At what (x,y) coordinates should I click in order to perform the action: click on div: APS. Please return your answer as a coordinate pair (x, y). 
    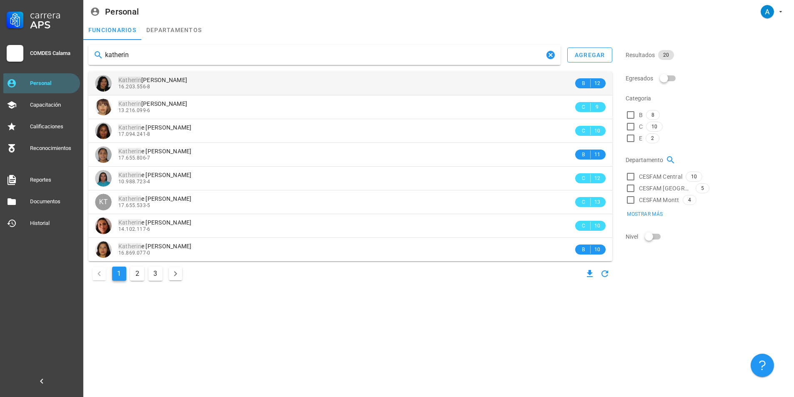
    Looking at the image, I should click on (53, 25).